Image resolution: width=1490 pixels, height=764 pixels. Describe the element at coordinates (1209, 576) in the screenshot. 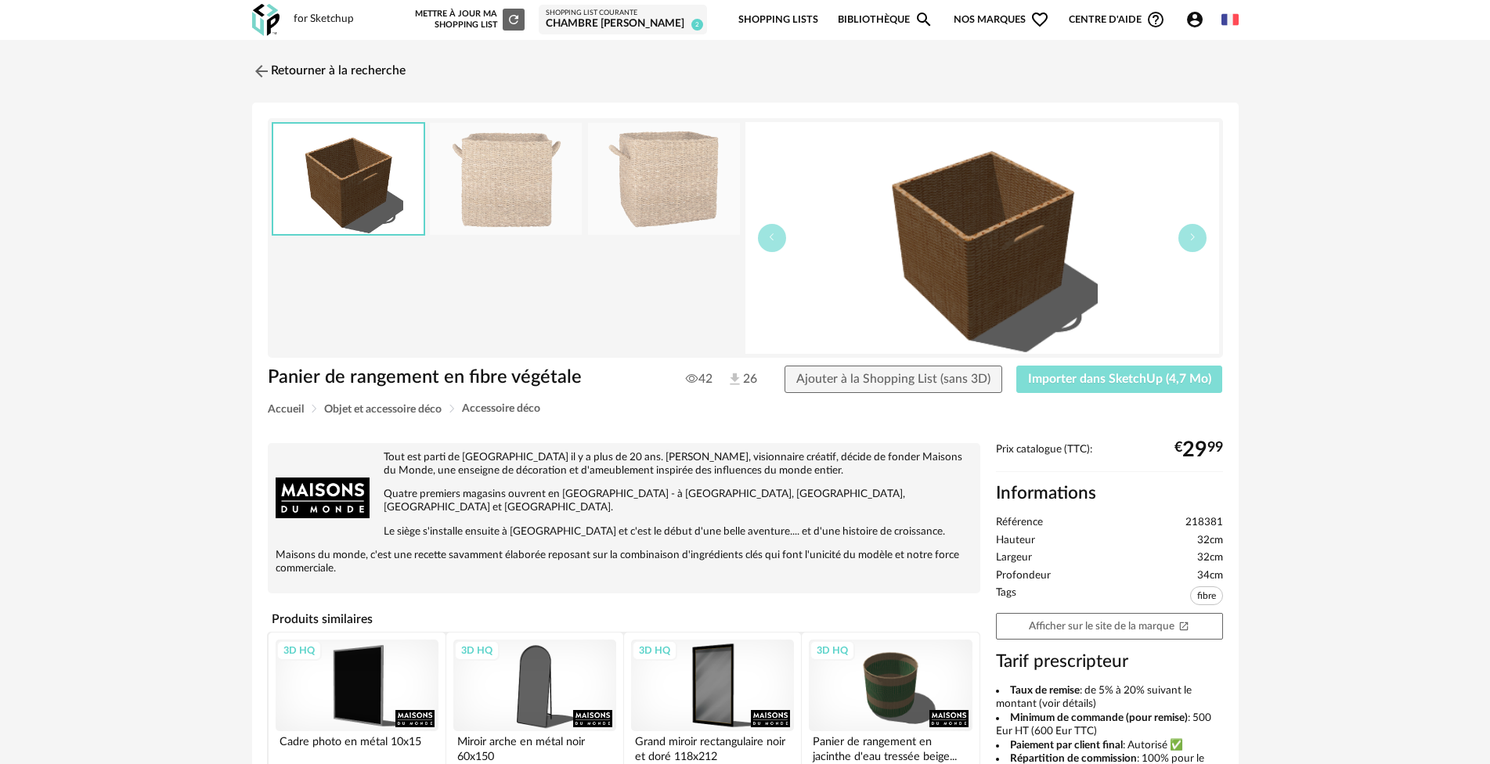

I see `span: 34cm` at that location.